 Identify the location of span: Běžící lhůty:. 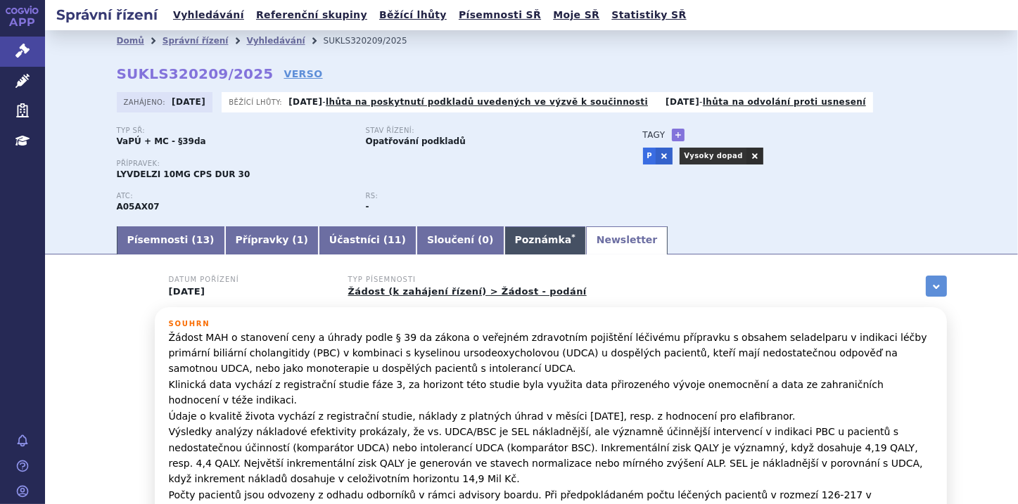
(257, 102).